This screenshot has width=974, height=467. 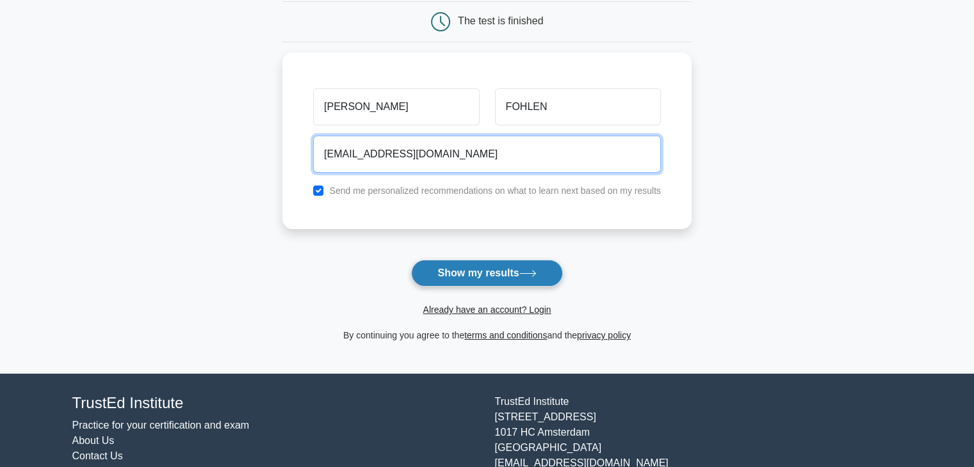 What do you see at coordinates (495, 191) in the screenshot?
I see `label: Send me personalized recommendations on what to learn next based on my results` at bounding box center [495, 191].